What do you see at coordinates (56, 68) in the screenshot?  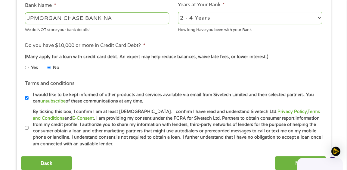 I see `label: No` at bounding box center [56, 68].